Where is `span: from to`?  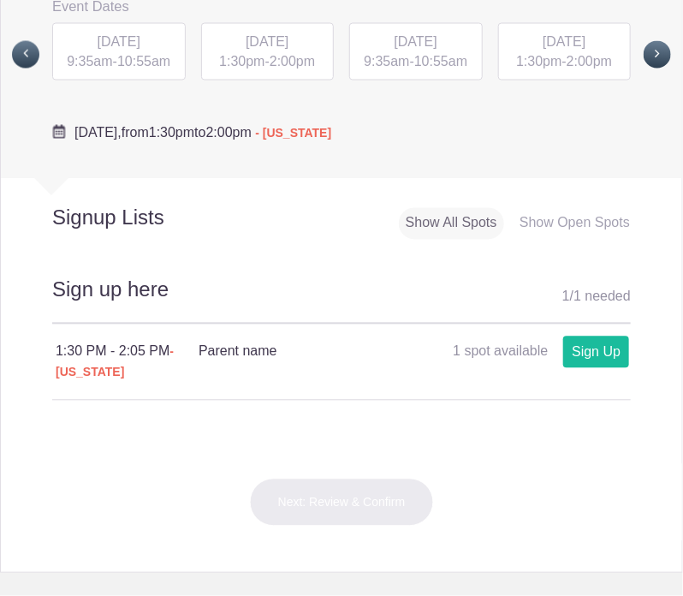 span: from to is located at coordinates (203, 133).